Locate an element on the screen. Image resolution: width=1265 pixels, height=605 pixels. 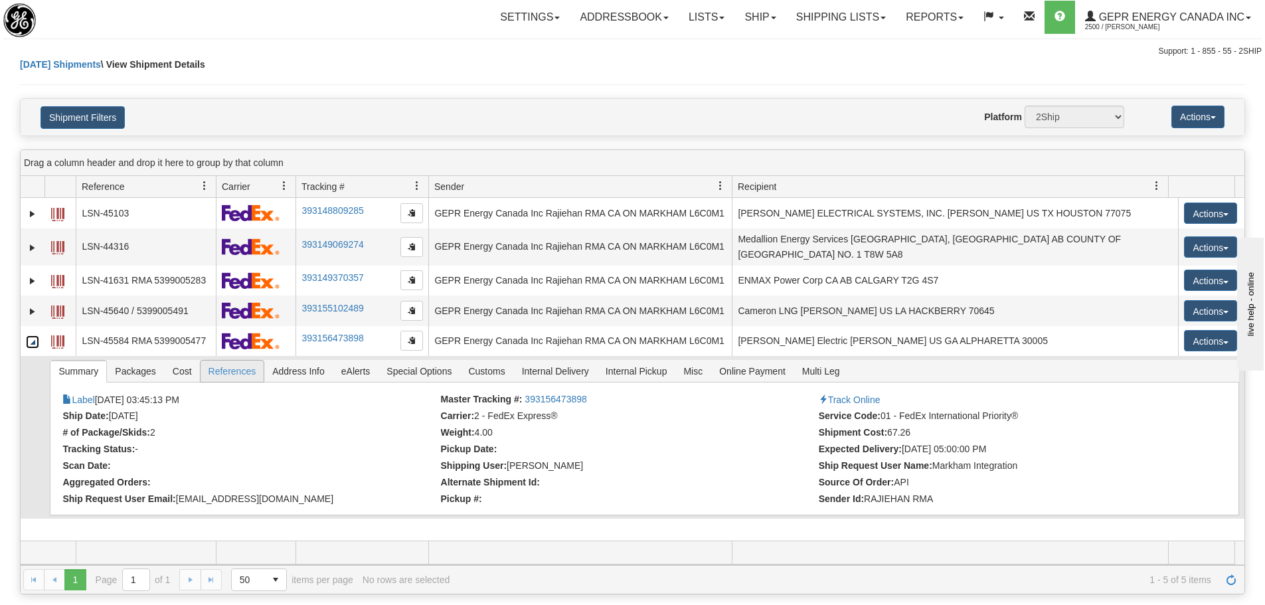
span: select is located at coordinates (276, 580).